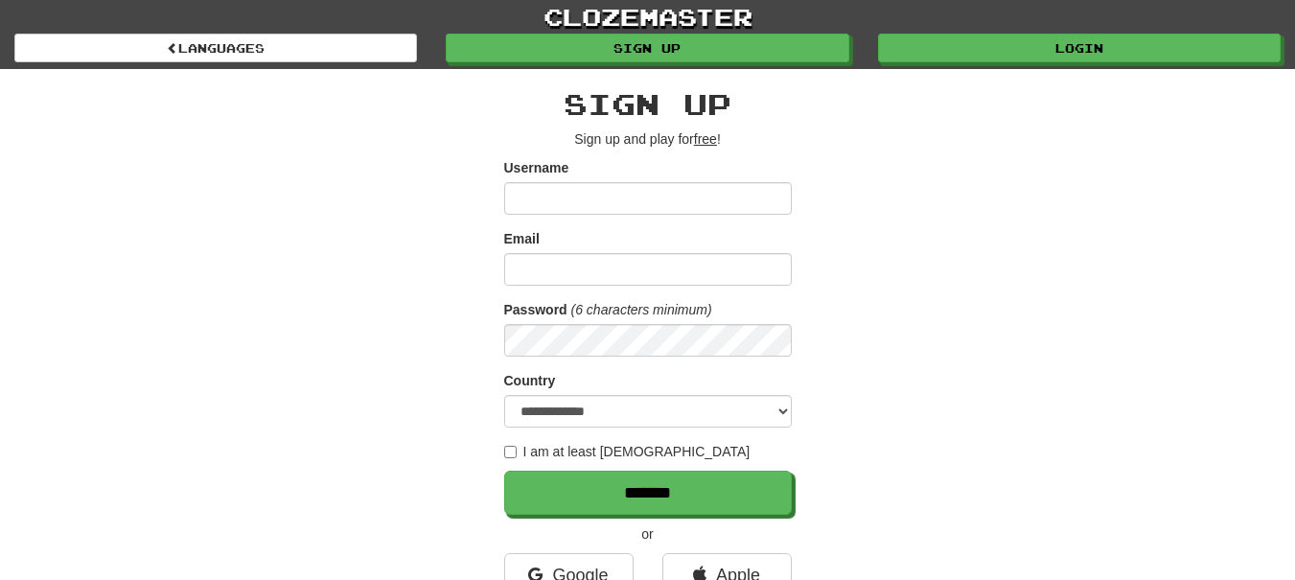 Image resolution: width=1295 pixels, height=580 pixels. What do you see at coordinates (537, 168) in the screenshot?
I see `label: Username` at bounding box center [537, 168].